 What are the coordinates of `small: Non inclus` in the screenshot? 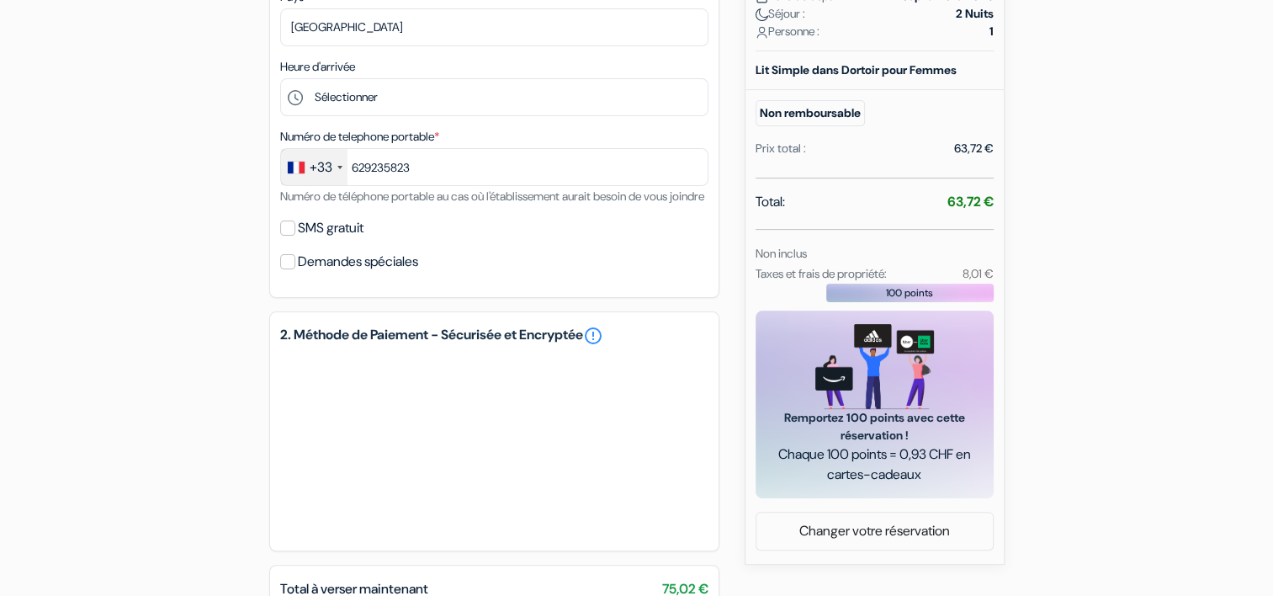 It's located at (781, 253).